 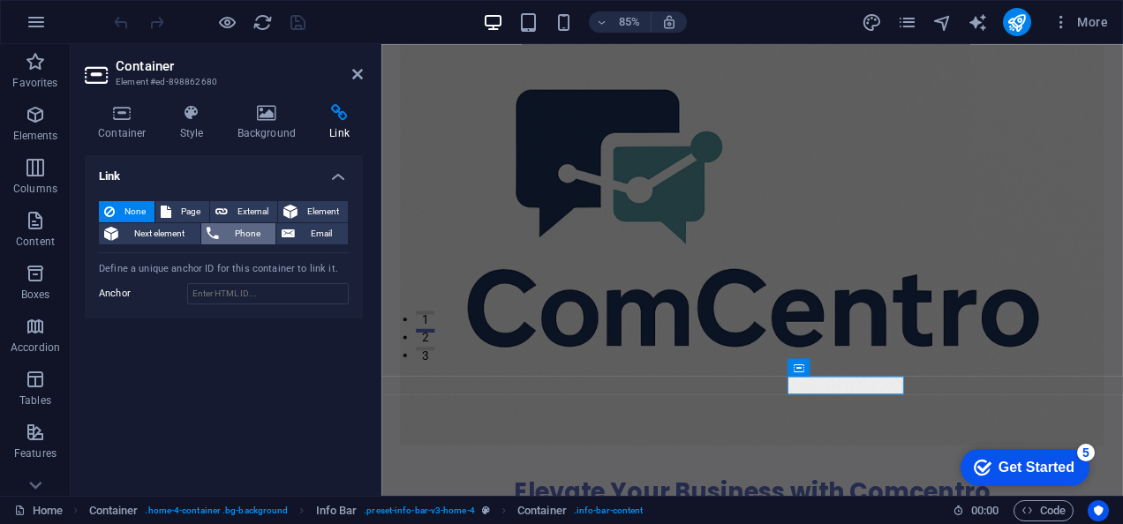 I want to click on span: Next element, so click(x=159, y=234).